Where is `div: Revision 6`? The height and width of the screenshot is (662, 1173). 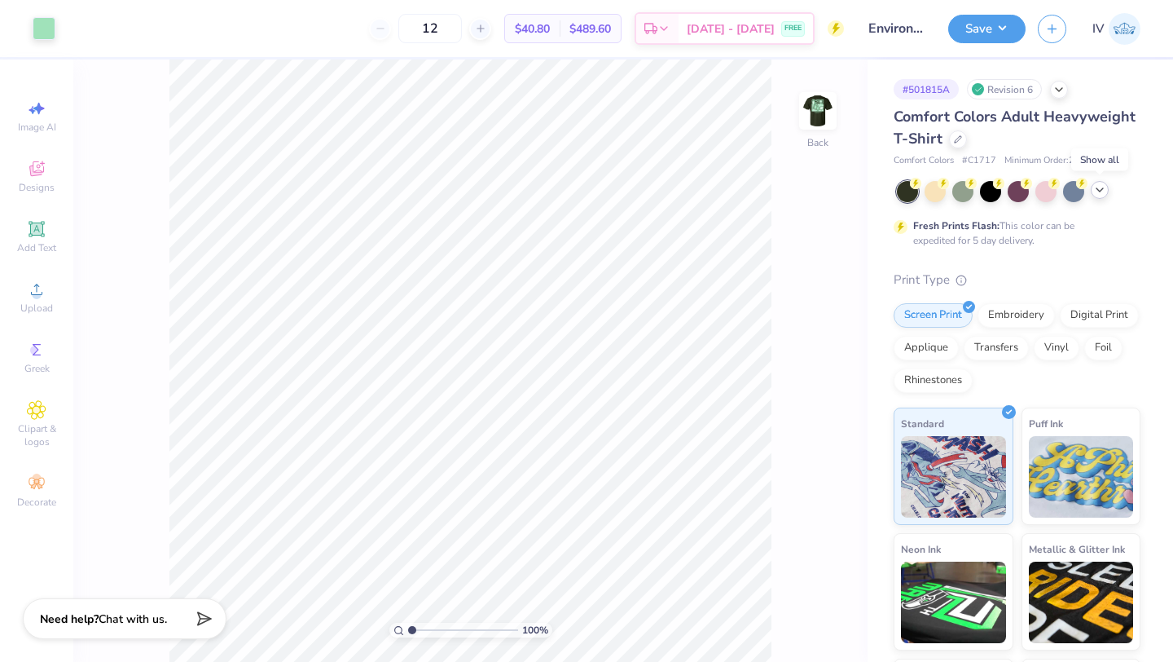
div: Revision 6 is located at coordinates (1005, 89).